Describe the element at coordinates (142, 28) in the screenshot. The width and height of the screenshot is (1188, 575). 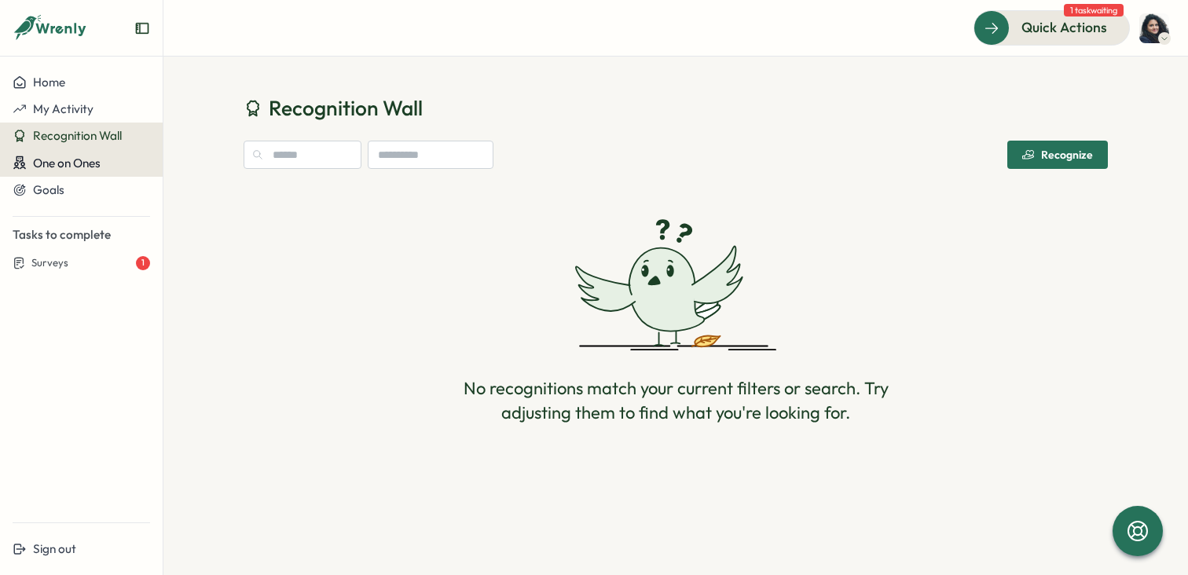
I see `button: Expand sidebar` at that location.